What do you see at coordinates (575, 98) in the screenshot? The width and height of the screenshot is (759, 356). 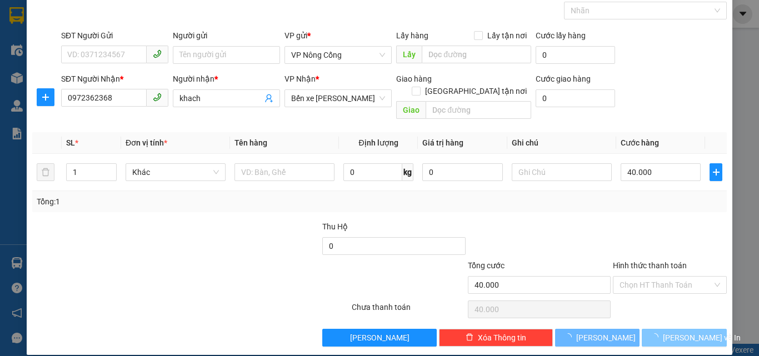 I see `input: Cước giao hàng` at bounding box center [575, 98].